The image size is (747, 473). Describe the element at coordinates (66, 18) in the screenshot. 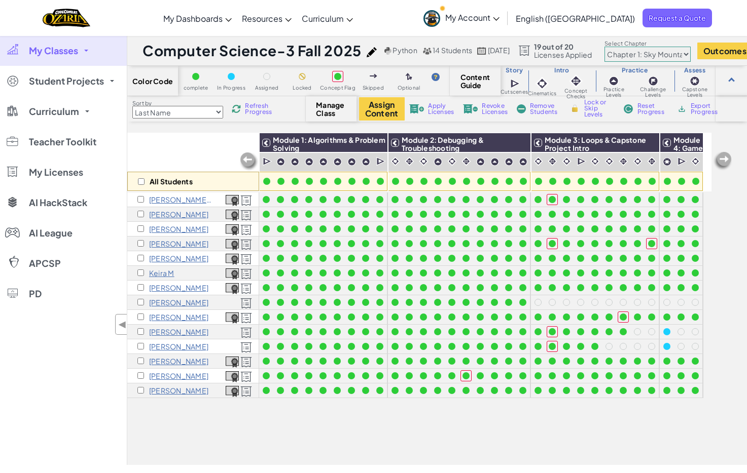

I see `a: Ozaria by CodeCombat logo` at that location.